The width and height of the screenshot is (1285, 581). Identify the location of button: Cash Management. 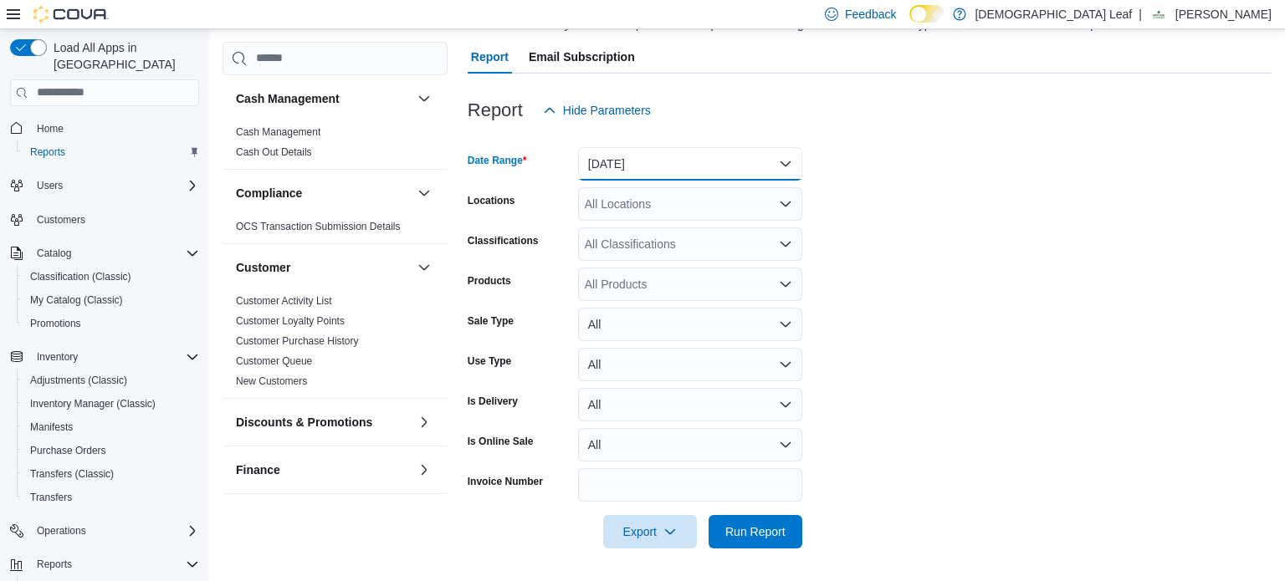
(323, 99).